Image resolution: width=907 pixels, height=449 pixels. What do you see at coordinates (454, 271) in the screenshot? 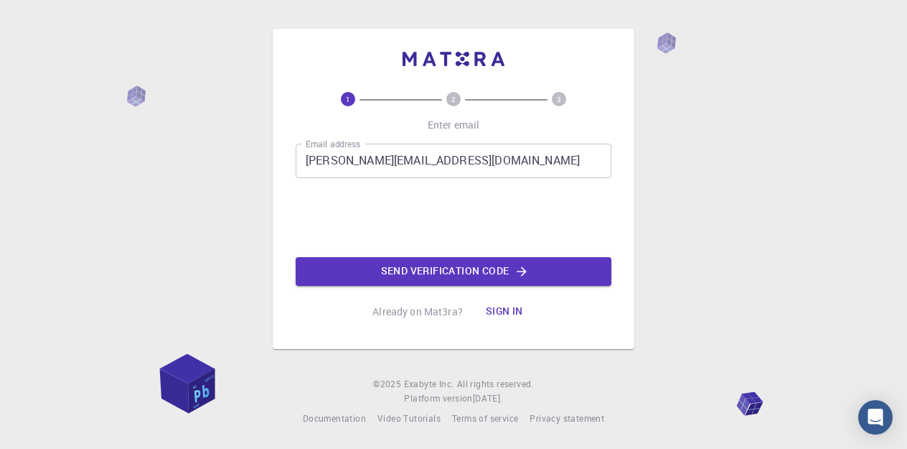
I see `button: Send verification code` at bounding box center [454, 271].